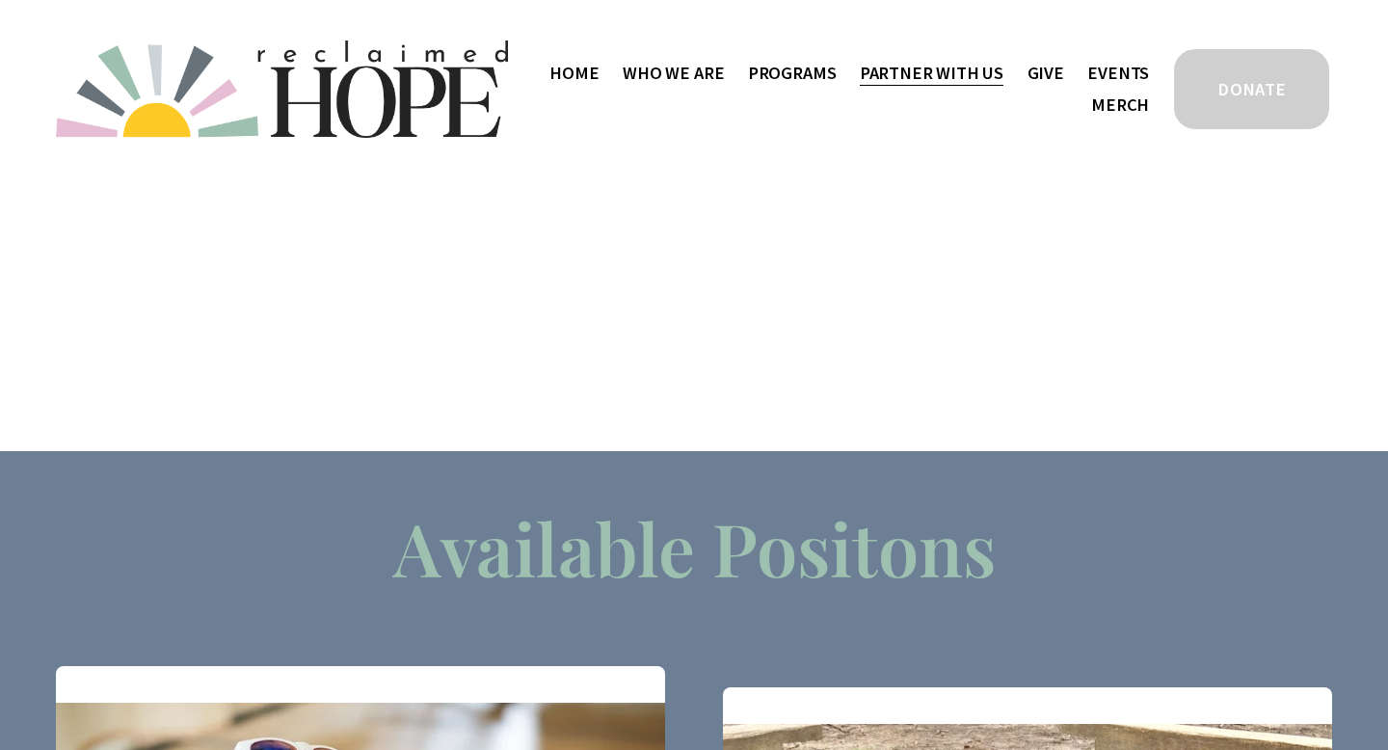  What do you see at coordinates (792, 73) in the screenshot?
I see `span: Programs` at bounding box center [792, 73].